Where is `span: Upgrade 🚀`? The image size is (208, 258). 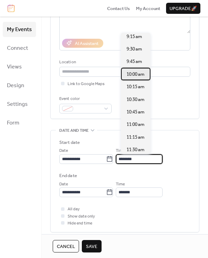 span: Upgrade 🚀 is located at coordinates (183, 9).